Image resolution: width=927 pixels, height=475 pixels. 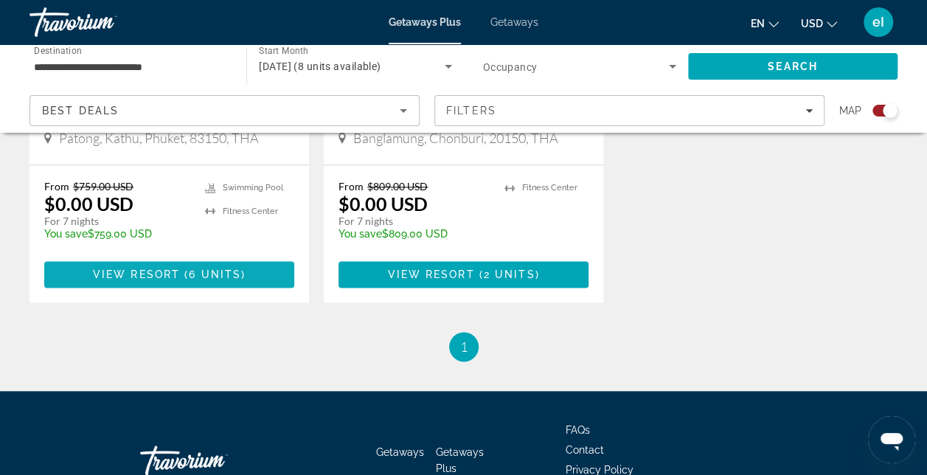 What do you see at coordinates (812, 24) in the screenshot?
I see `span: USD` at bounding box center [812, 24].